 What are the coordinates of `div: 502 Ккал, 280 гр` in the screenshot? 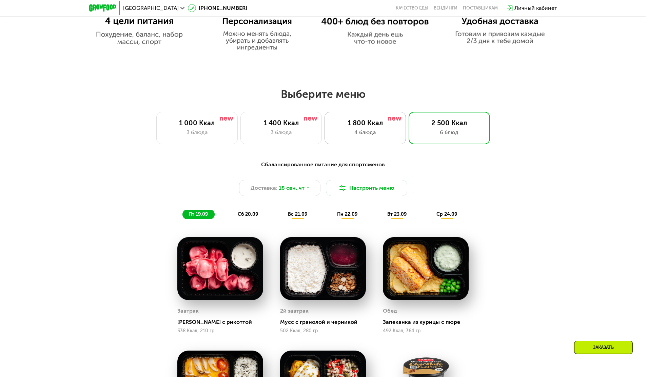 It's located at (323, 331).